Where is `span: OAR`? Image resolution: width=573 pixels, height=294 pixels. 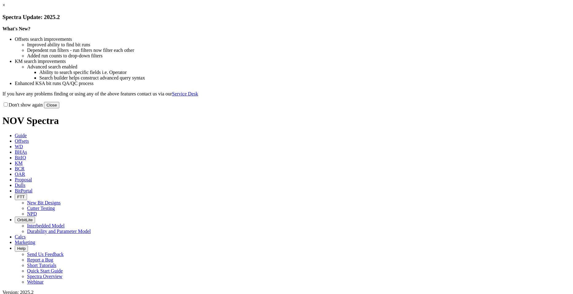
span: OAR is located at coordinates (20, 174).